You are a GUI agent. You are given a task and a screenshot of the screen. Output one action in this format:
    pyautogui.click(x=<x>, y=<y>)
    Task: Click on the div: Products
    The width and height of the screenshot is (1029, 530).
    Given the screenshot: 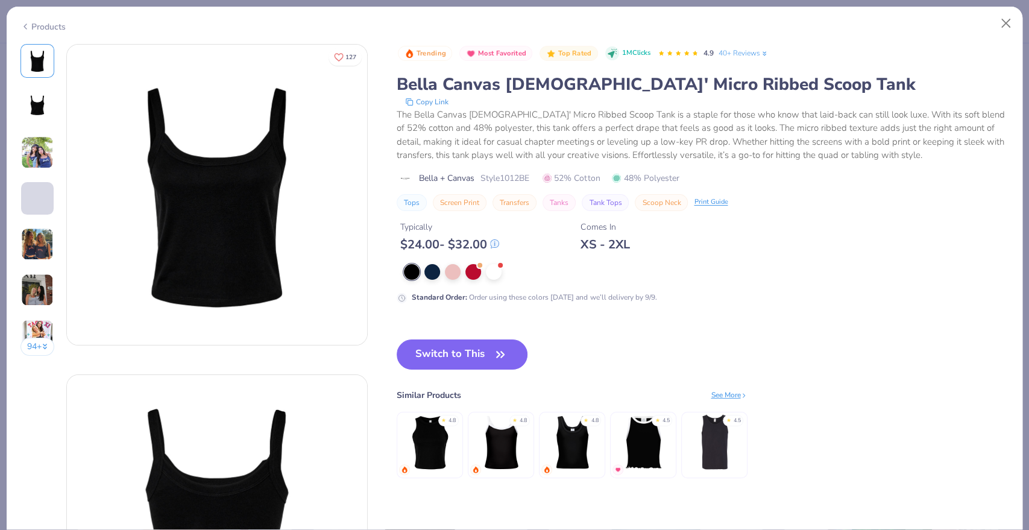 What is the action you would take?
    pyautogui.click(x=43, y=27)
    